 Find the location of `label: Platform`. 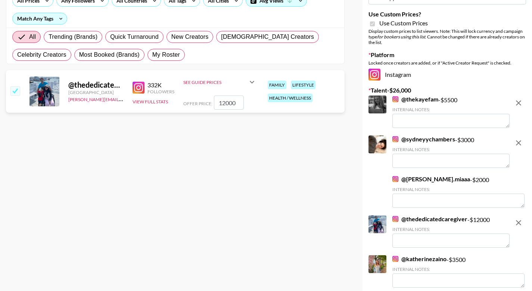

label: Platform is located at coordinates (447, 55).